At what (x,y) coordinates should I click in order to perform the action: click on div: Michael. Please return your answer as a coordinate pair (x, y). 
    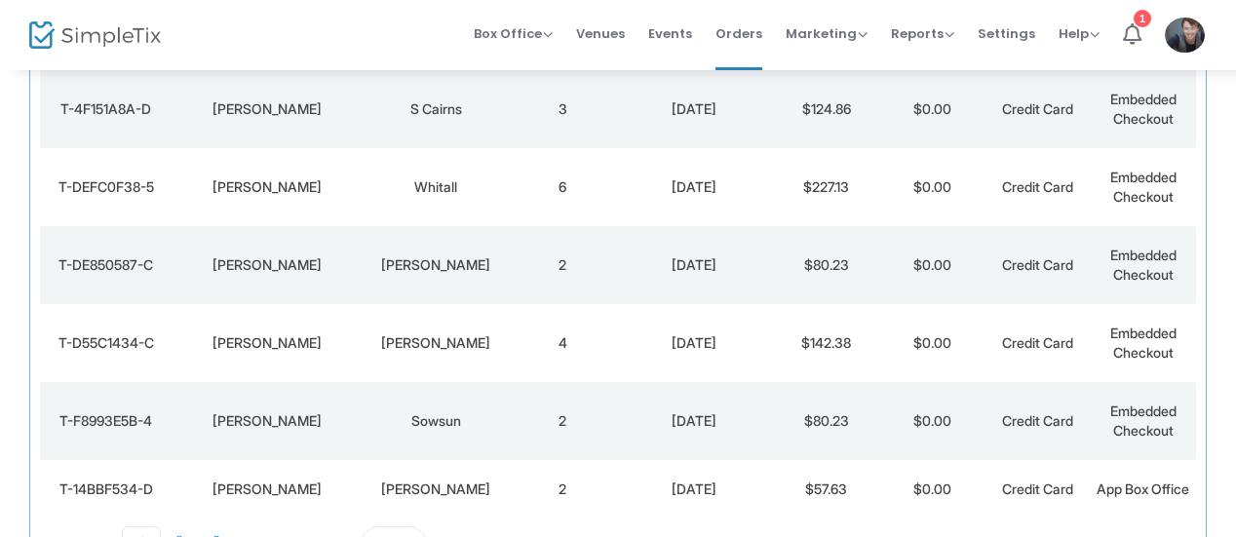
    Looking at the image, I should click on (266, 421).